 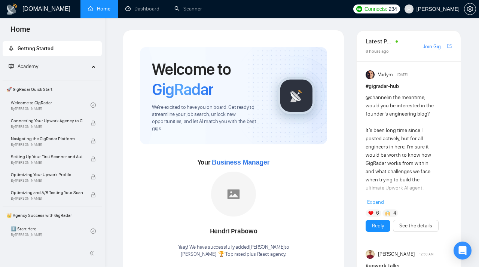 What do you see at coordinates (47, 121) in the screenshot?
I see `span: Connecting Your Upwork Agency to GigRadar` at bounding box center [47, 121].